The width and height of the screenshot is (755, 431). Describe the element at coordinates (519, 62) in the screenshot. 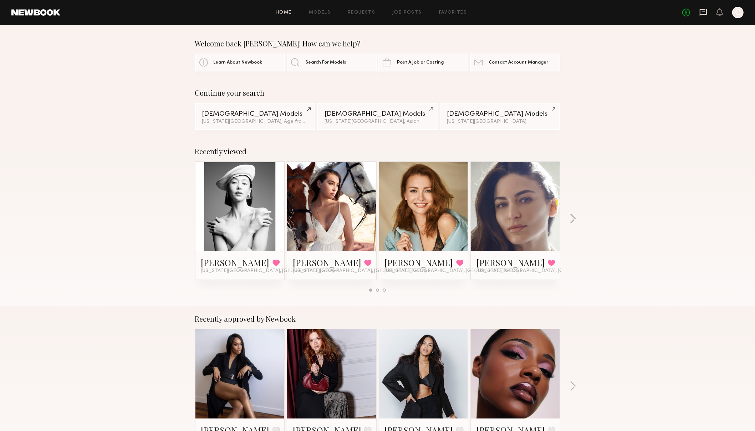

I see `span: Contact Account Manager` at that location.